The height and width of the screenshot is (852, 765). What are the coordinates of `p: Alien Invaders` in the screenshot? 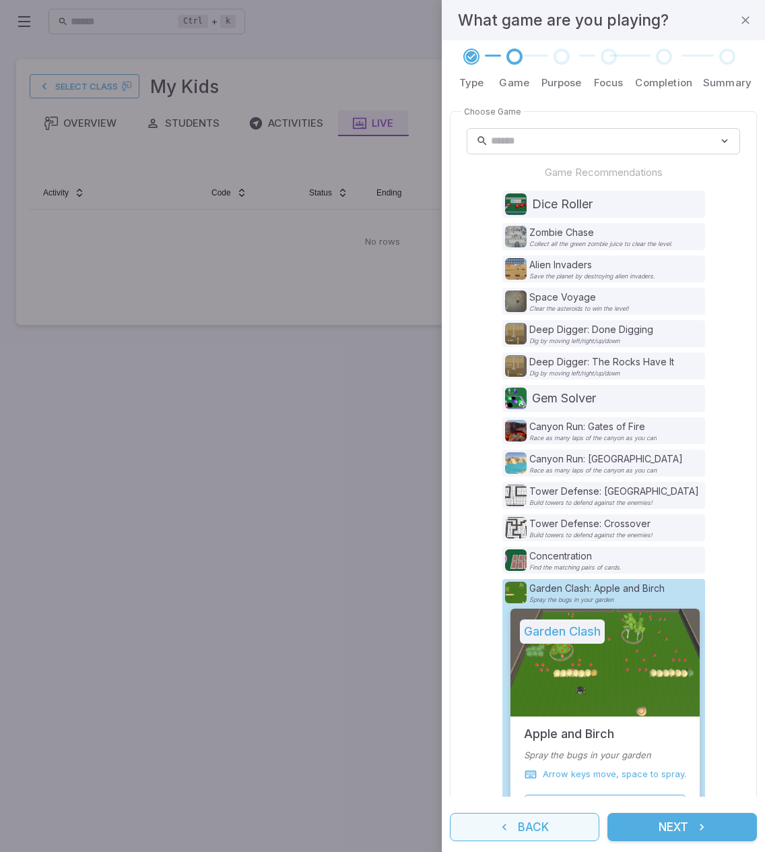 It's located at (592, 265).